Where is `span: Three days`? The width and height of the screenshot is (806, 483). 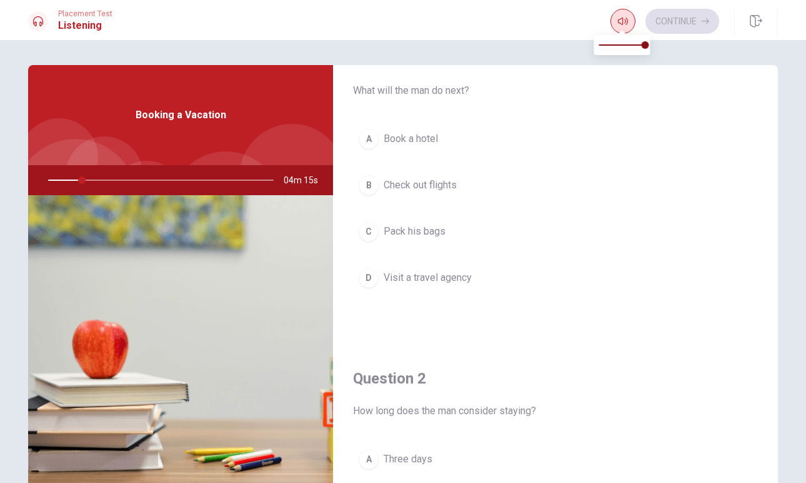 span: Three days is located at coordinates (408, 459).